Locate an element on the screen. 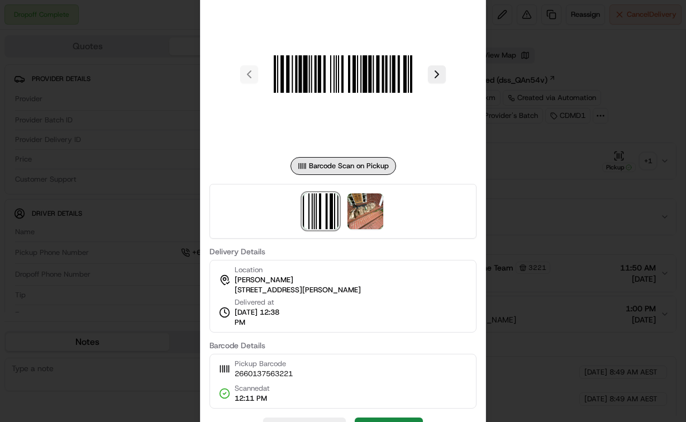  span: Location is located at coordinates (249, 270).